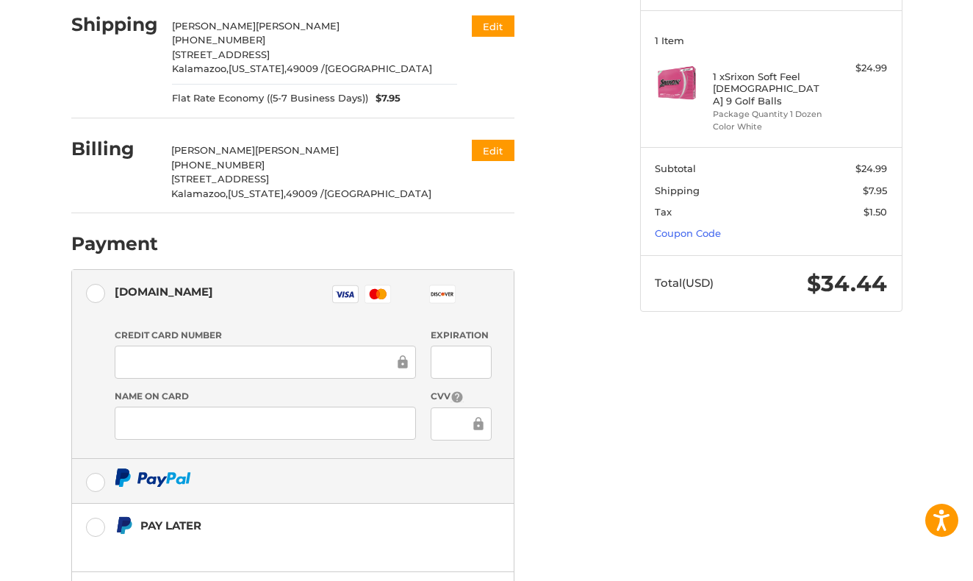  What do you see at coordinates (688, 233) in the screenshot?
I see `a: Coupon Code` at bounding box center [688, 233].